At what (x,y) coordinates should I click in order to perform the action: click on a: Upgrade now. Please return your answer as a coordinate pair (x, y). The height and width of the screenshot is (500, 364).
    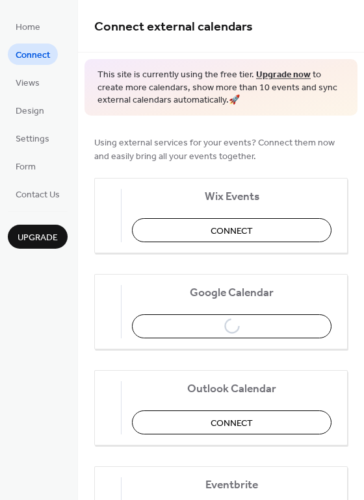
    Looking at the image, I should click on (283, 75).